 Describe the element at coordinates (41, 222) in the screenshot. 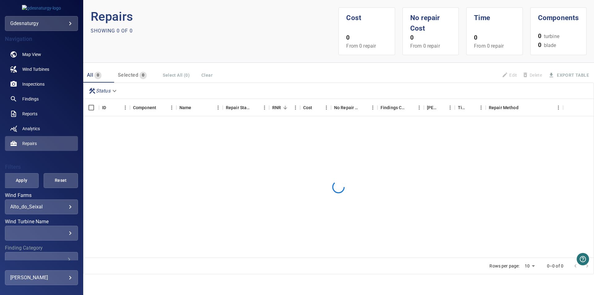

I see `label: Wind Turbine Name` at that location.